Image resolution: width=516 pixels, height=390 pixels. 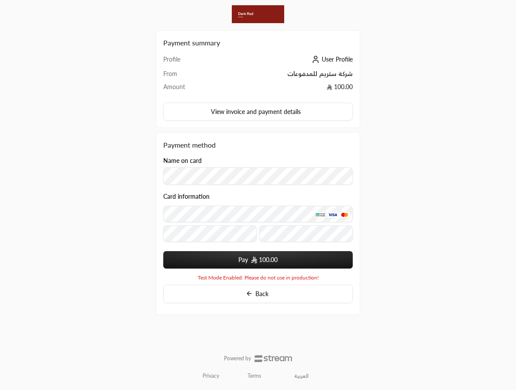 What do you see at coordinates (258, 112) in the screenshot?
I see `button: View invoice and payment details` at bounding box center [258, 112].